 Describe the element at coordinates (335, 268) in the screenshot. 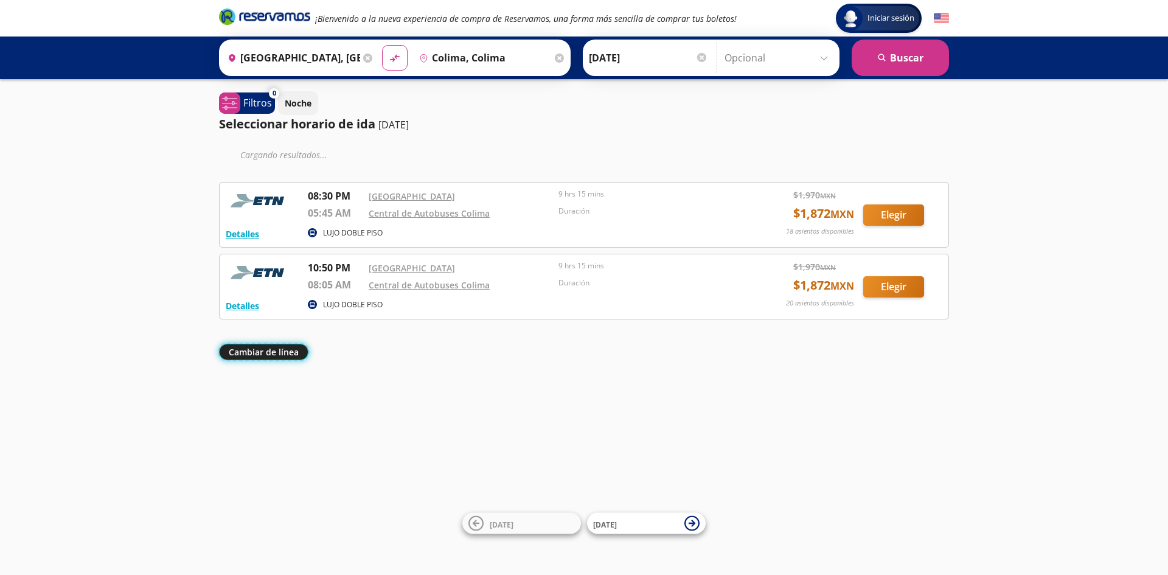

I see `p: 10:50 PM` at that location.